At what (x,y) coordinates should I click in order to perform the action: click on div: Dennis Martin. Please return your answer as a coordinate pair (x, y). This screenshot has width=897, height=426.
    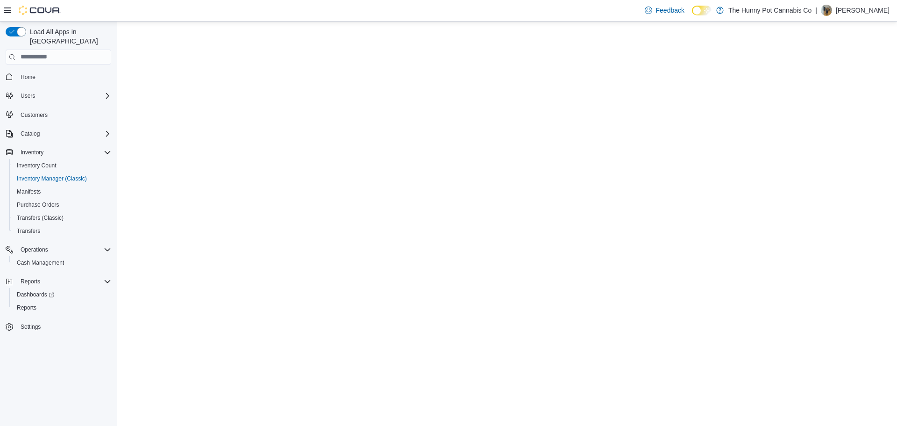
    Looking at the image, I should click on (827, 10).